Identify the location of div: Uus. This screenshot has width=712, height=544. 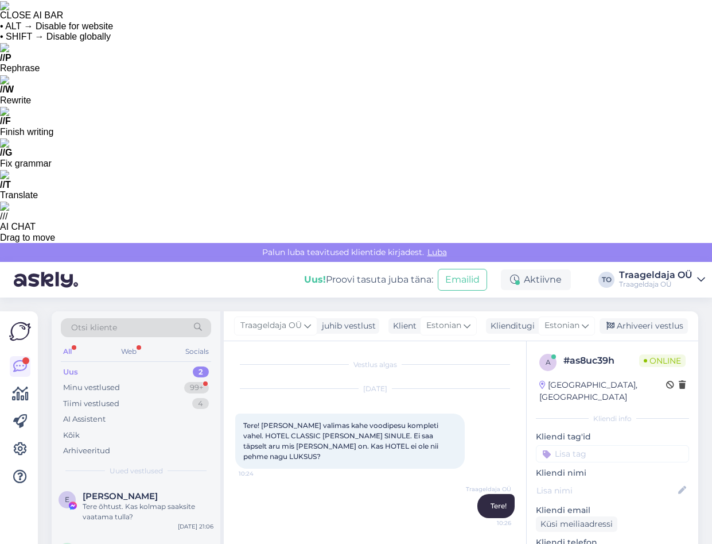
(71, 372).